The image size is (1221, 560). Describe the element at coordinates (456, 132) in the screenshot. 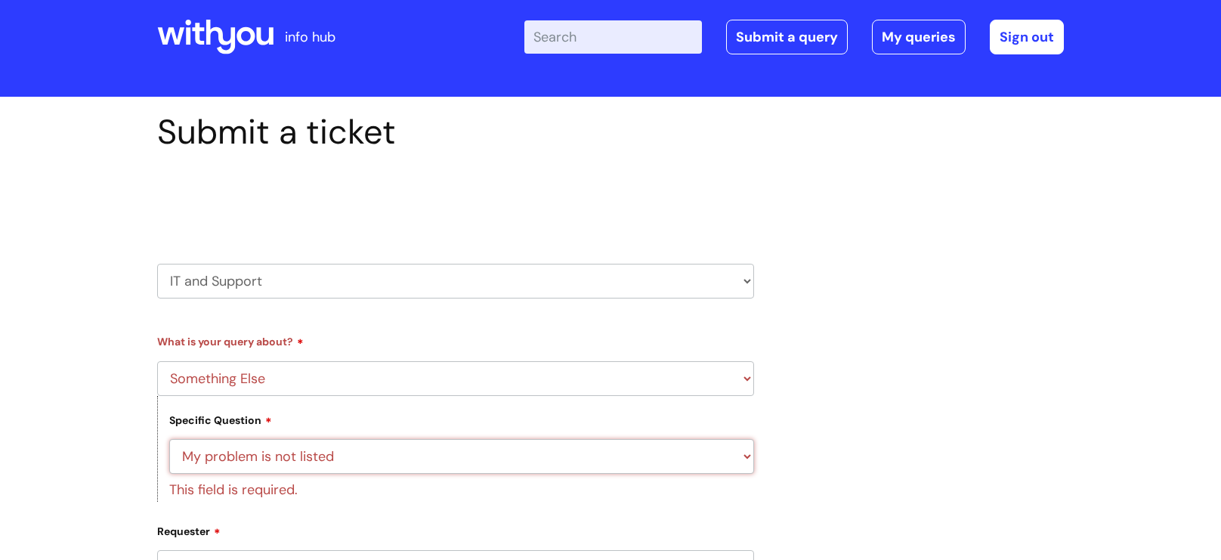

I see `h1: Submit a ticket` at that location.